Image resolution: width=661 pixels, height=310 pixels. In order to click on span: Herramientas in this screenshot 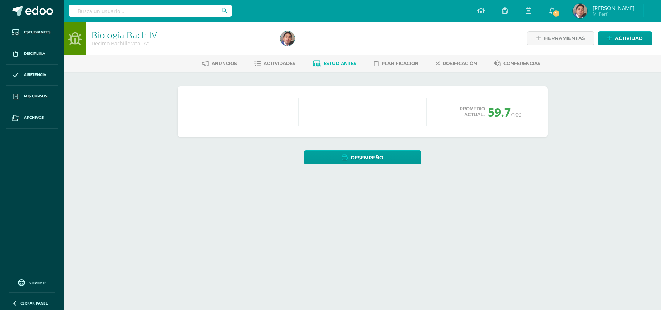, I will do `click(564, 38)`.